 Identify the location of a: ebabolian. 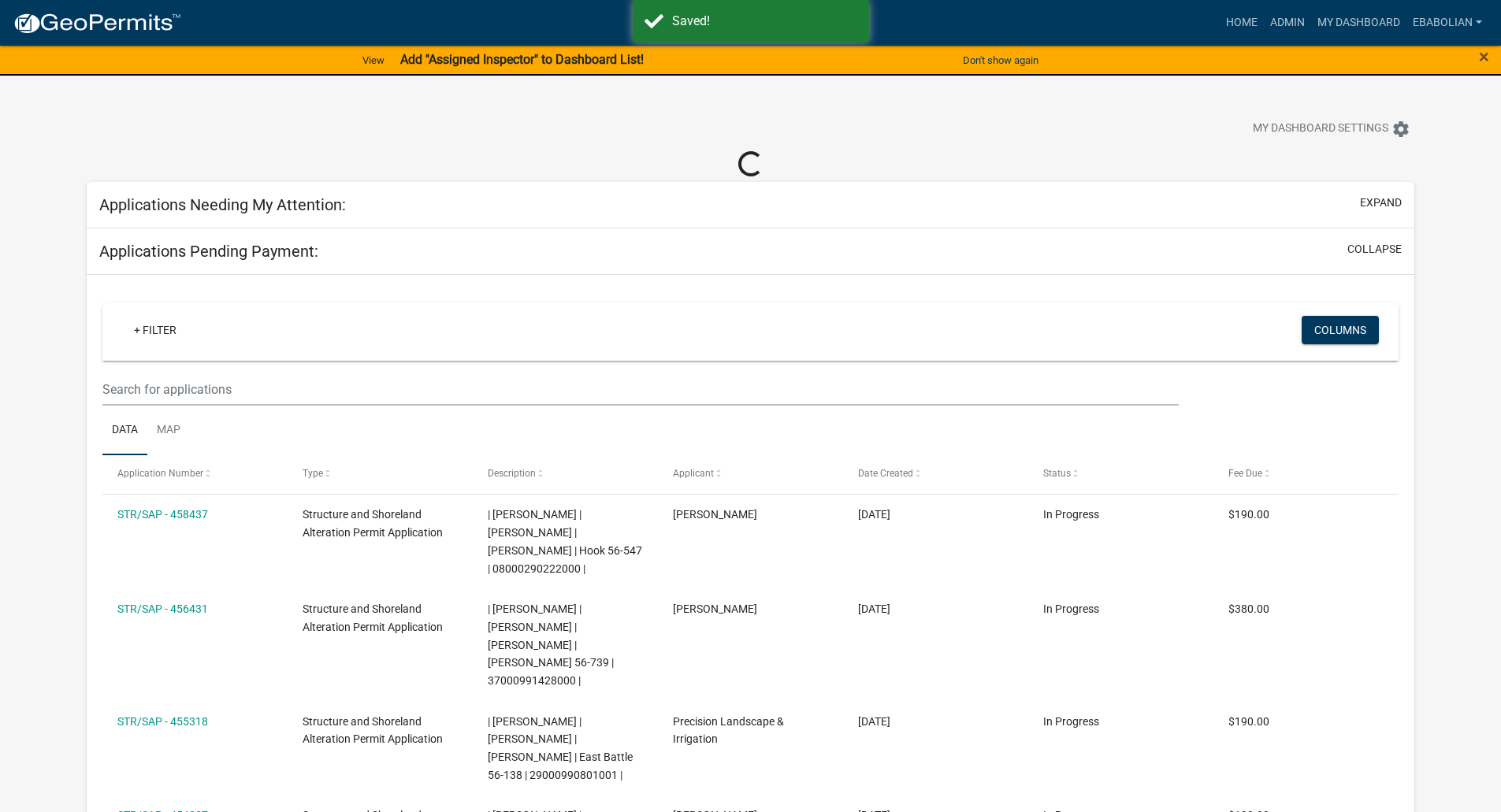
(1448, 23).